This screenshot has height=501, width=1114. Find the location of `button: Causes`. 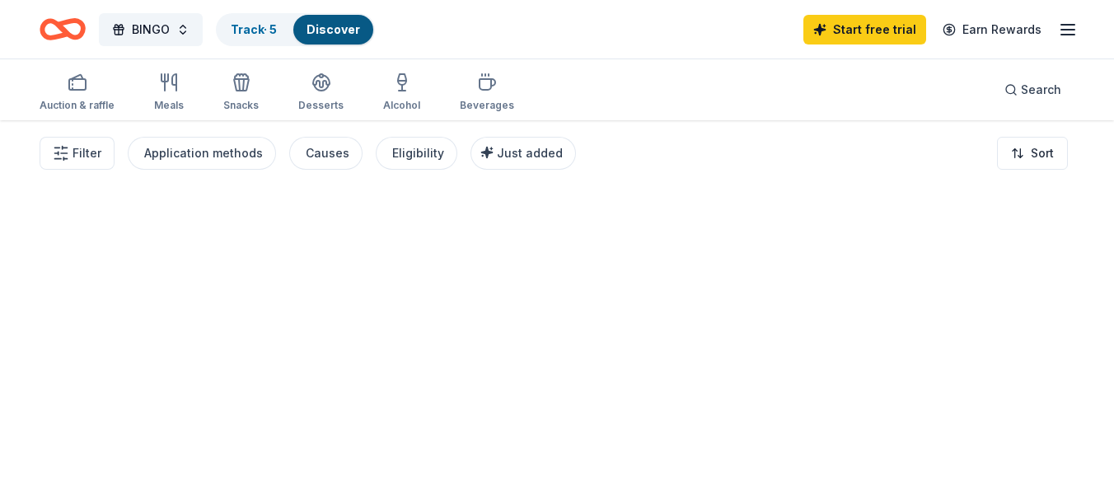

button: Causes is located at coordinates (325, 153).